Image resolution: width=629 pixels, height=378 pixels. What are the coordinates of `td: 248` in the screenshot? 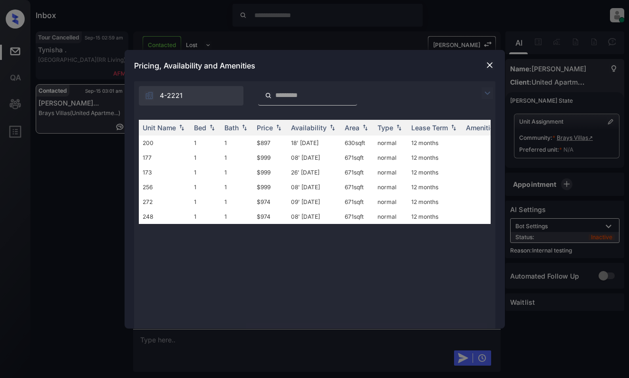 It's located at (164, 216).